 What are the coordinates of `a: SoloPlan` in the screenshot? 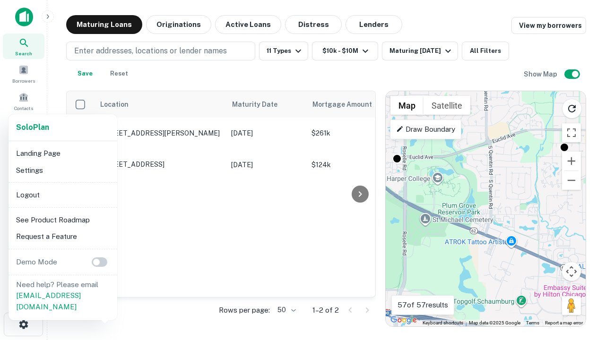 It's located at (33, 128).